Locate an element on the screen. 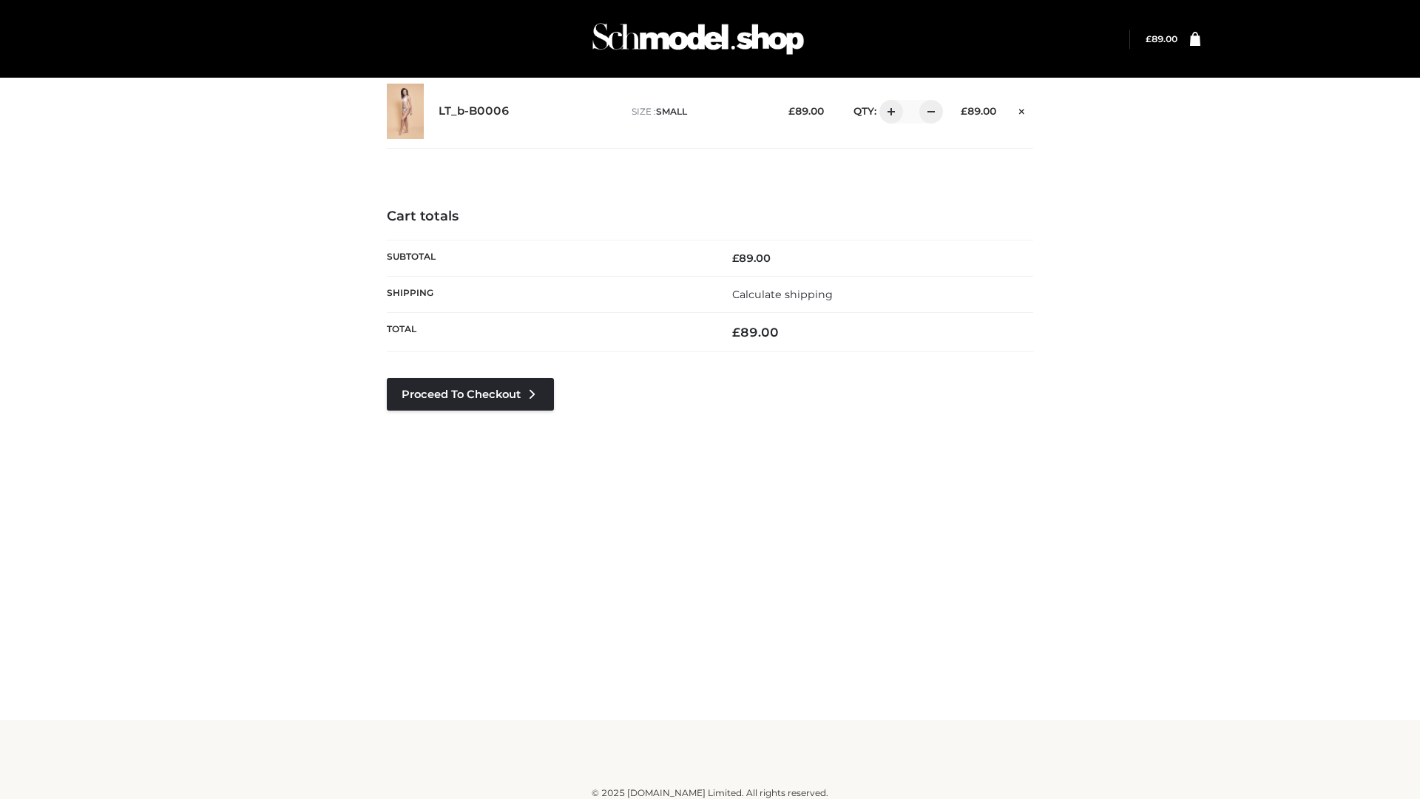  h4: Cart totals is located at coordinates (710, 217).